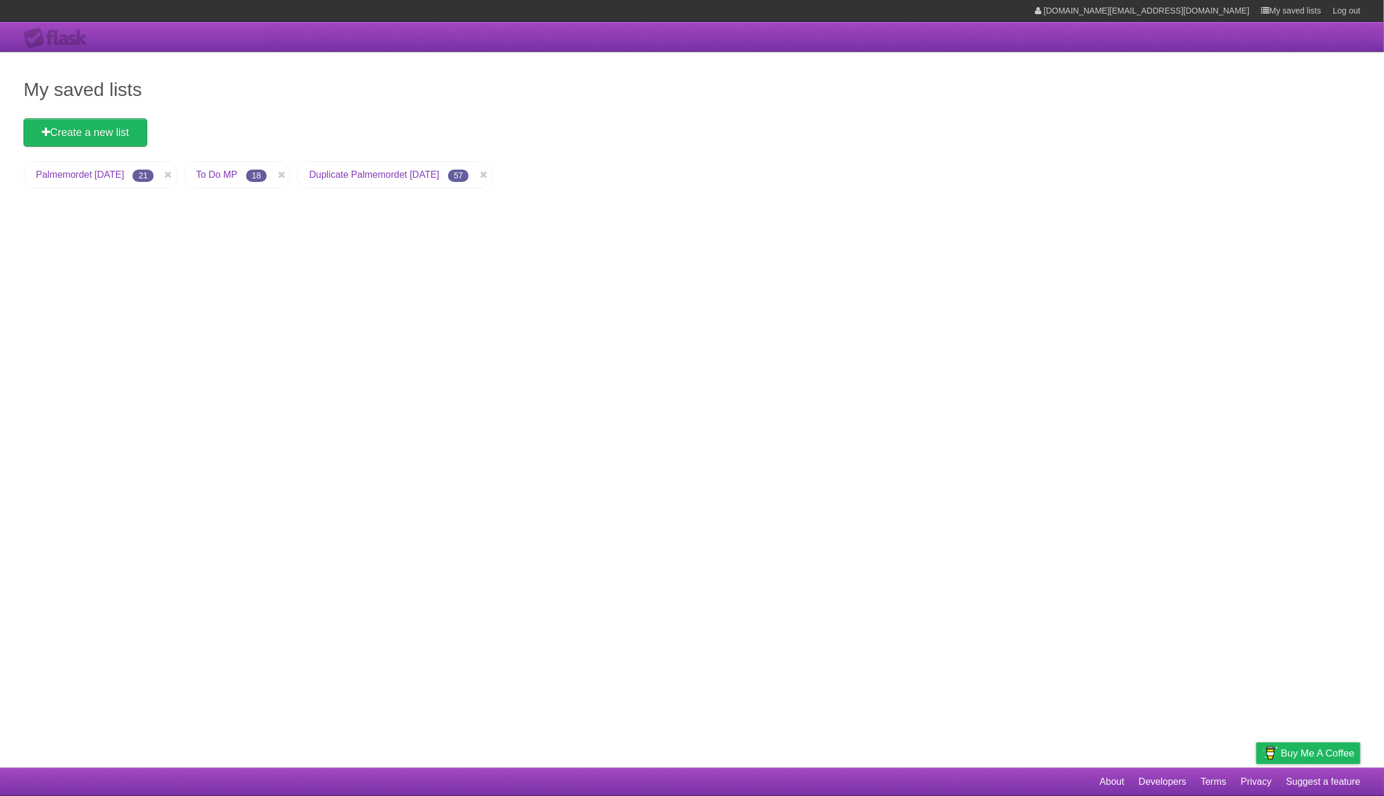  What do you see at coordinates (1323, 782) in the screenshot?
I see `a: Suggest a feature` at bounding box center [1323, 782].